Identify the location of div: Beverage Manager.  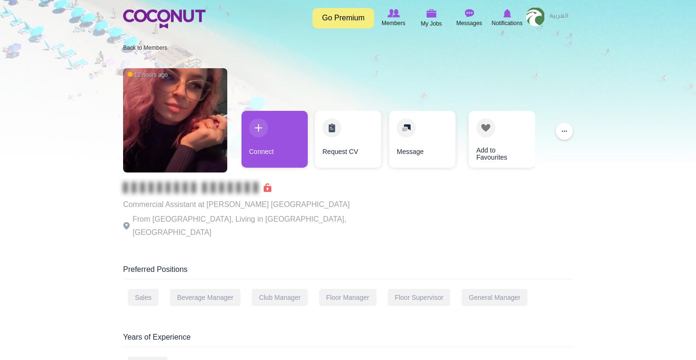
(205, 297).